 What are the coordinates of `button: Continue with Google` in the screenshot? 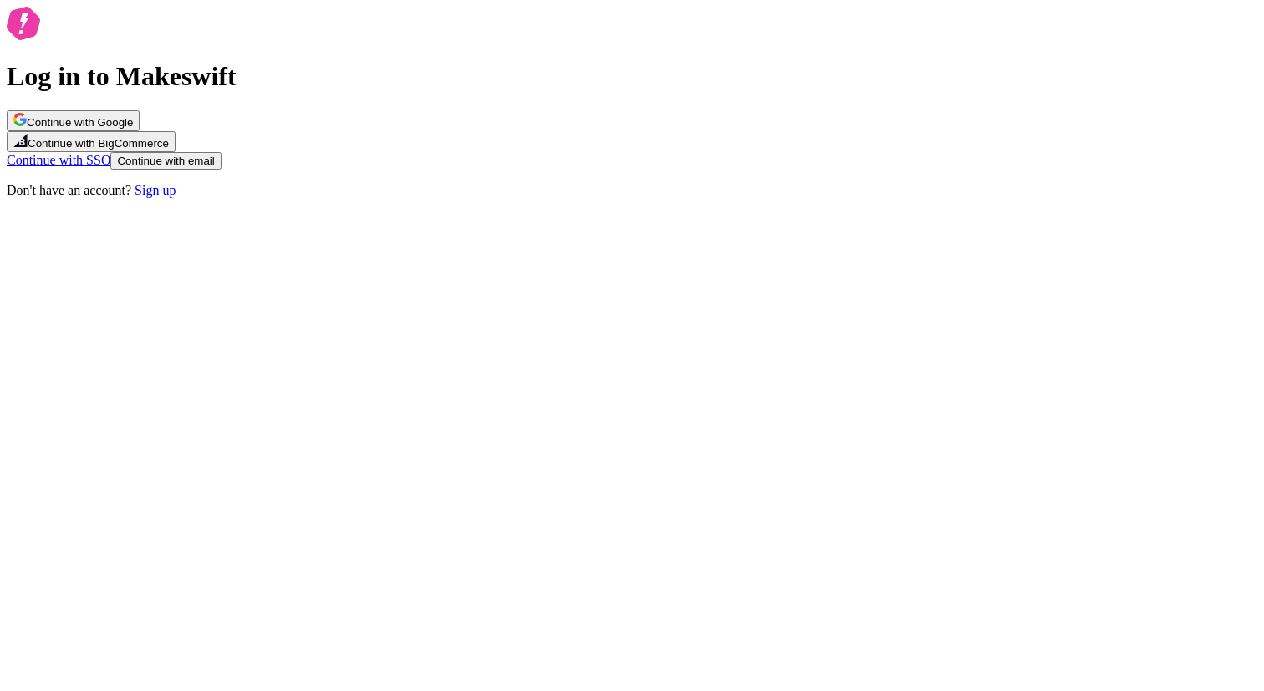 It's located at (73, 120).